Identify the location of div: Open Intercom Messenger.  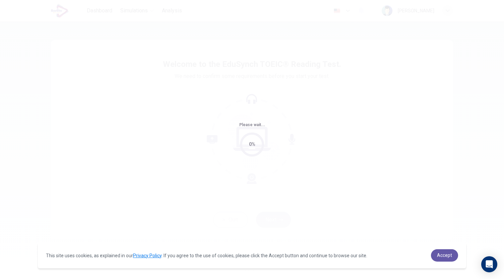
(489, 264).